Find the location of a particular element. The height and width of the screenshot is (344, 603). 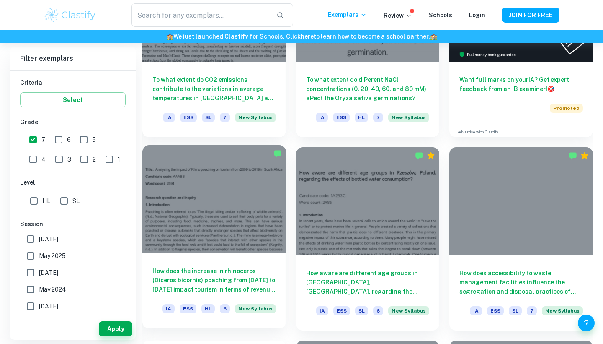

h6: Criteria is located at coordinates (73, 83).